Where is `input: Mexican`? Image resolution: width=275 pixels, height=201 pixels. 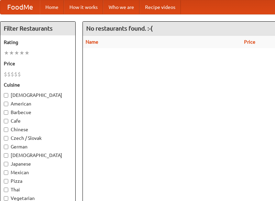
input: Mexican is located at coordinates (6, 173).